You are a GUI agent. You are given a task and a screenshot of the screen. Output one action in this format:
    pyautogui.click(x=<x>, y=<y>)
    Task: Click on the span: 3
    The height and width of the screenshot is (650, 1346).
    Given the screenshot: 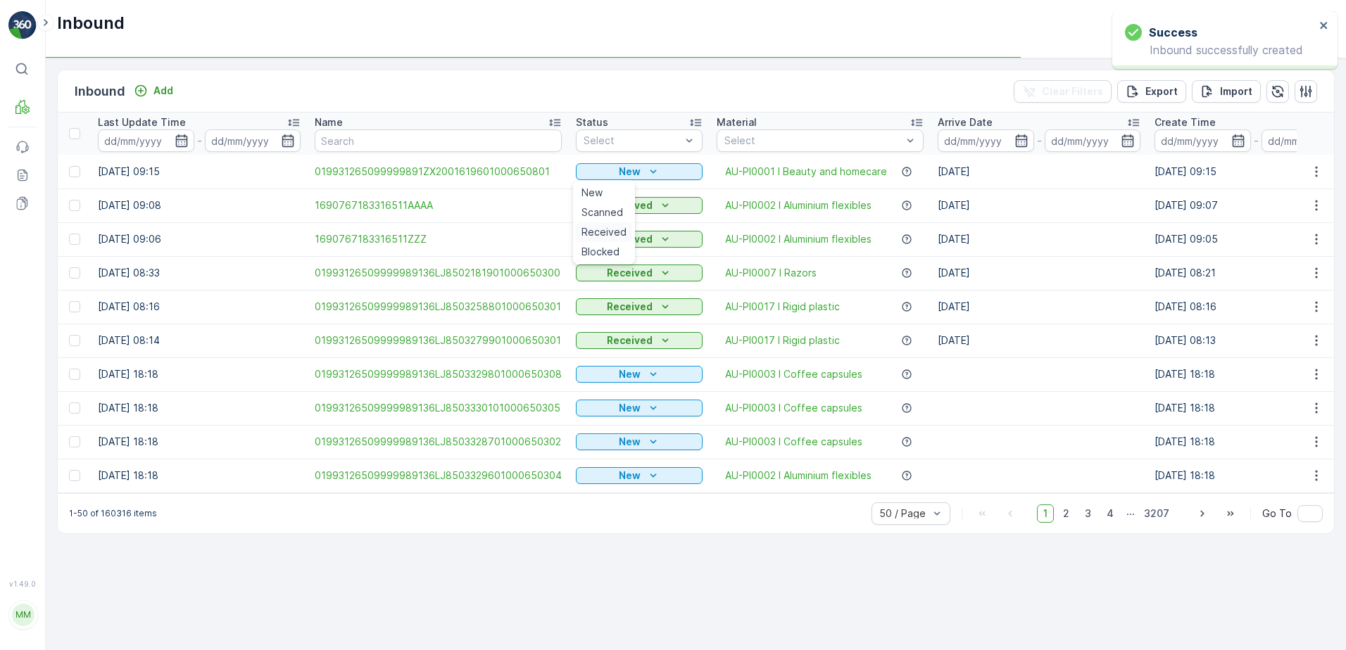 What is the action you would take?
    pyautogui.click(x=1087, y=514)
    